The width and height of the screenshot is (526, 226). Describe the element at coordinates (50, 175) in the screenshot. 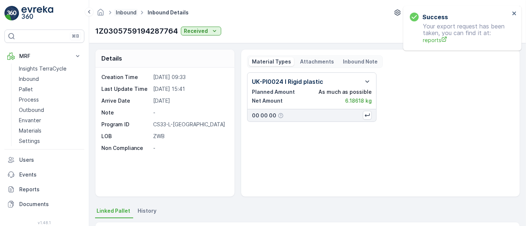

I see `p: Events` at that location.